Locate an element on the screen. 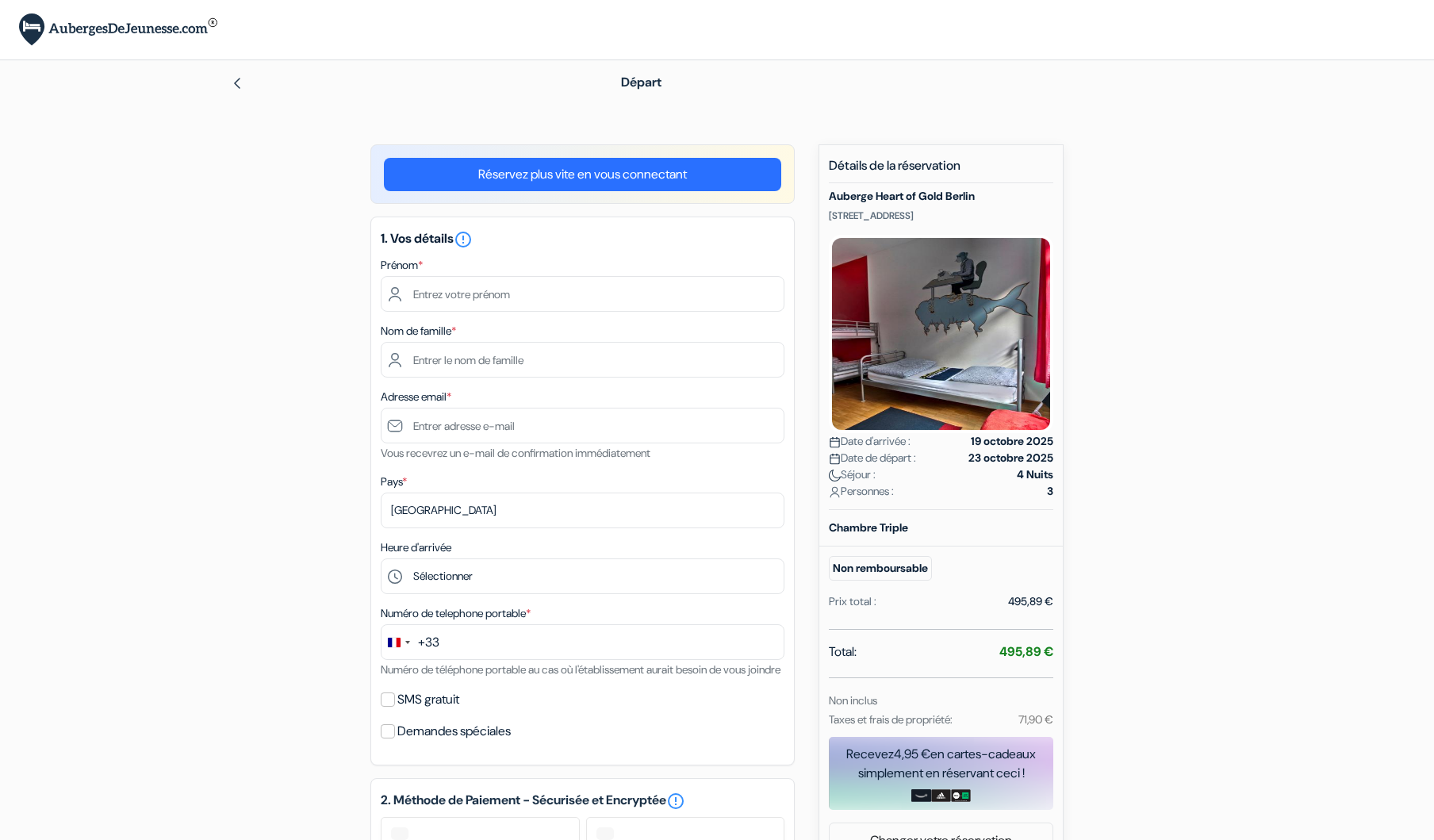 This screenshot has height=840, width=1434. label: SMS gratuit is located at coordinates (428, 699).